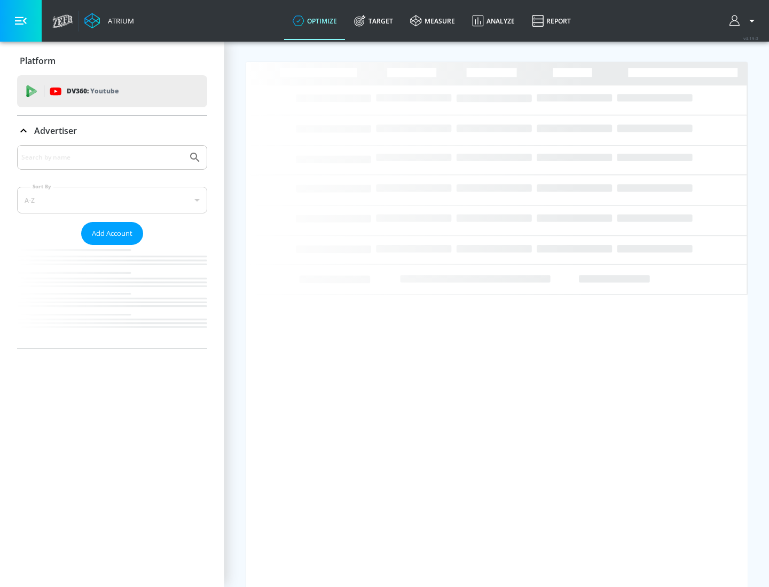  What do you see at coordinates (751, 38) in the screenshot?
I see `span: v 4.19.0` at bounding box center [751, 38].